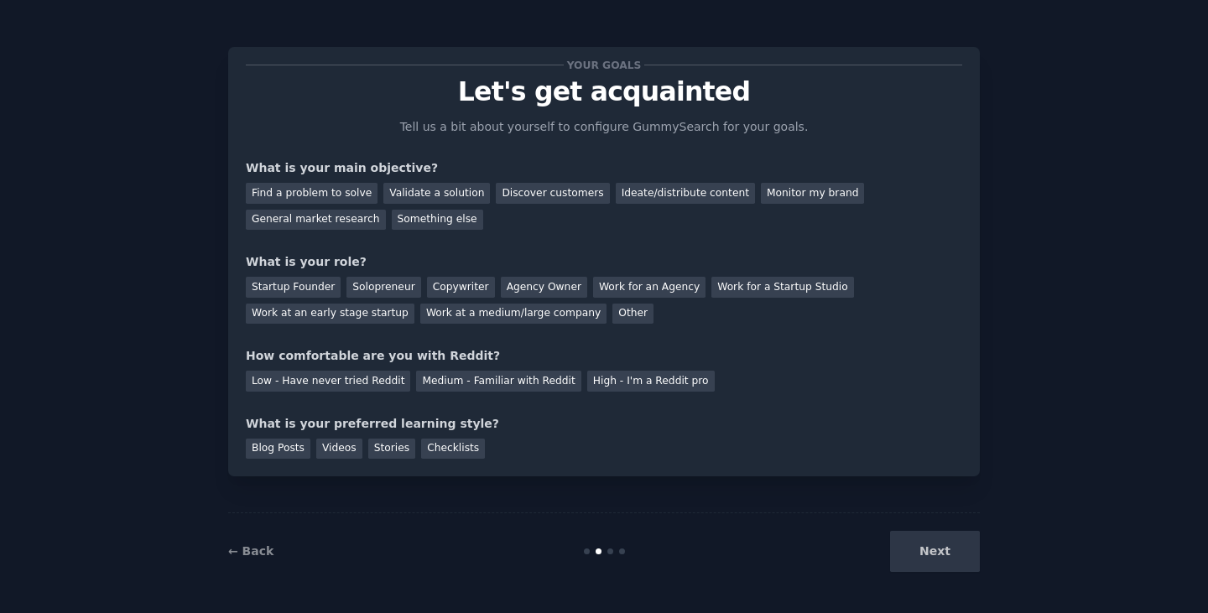 This screenshot has height=613, width=1208. Describe the element at coordinates (544, 287) in the screenshot. I see `div: Agency Owner` at that location.